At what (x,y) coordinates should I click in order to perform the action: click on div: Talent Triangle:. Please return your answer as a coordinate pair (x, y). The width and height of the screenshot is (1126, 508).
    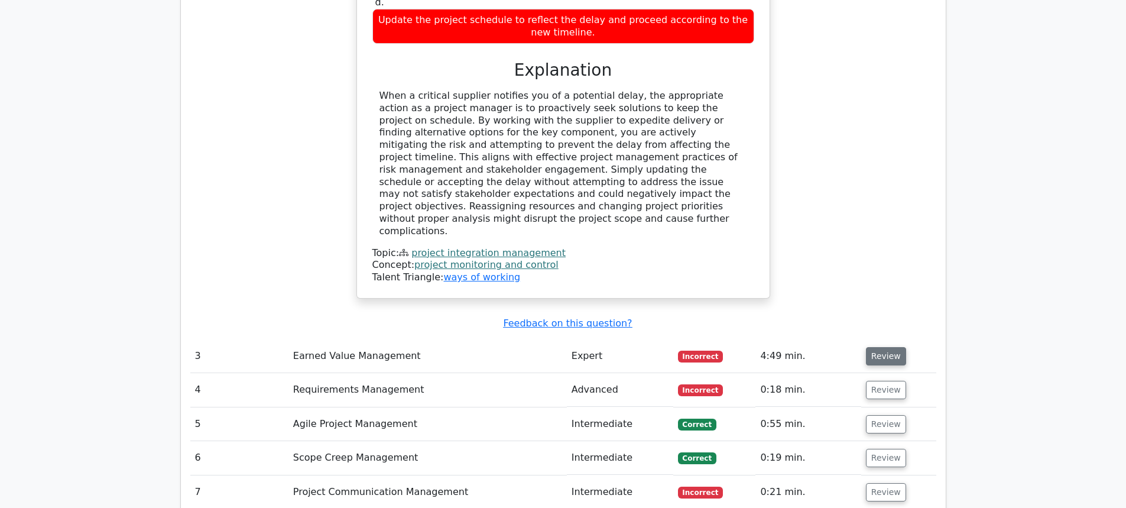
    Looking at the image, I should click on (564, 265).